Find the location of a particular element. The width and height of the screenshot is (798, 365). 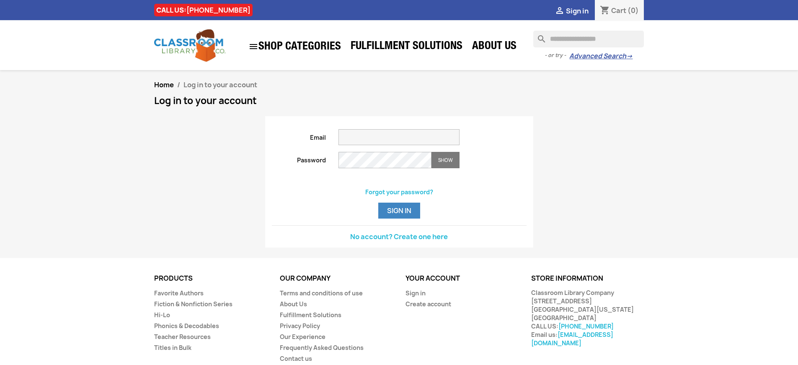

div: CALL US: is located at coordinates (203, 10).